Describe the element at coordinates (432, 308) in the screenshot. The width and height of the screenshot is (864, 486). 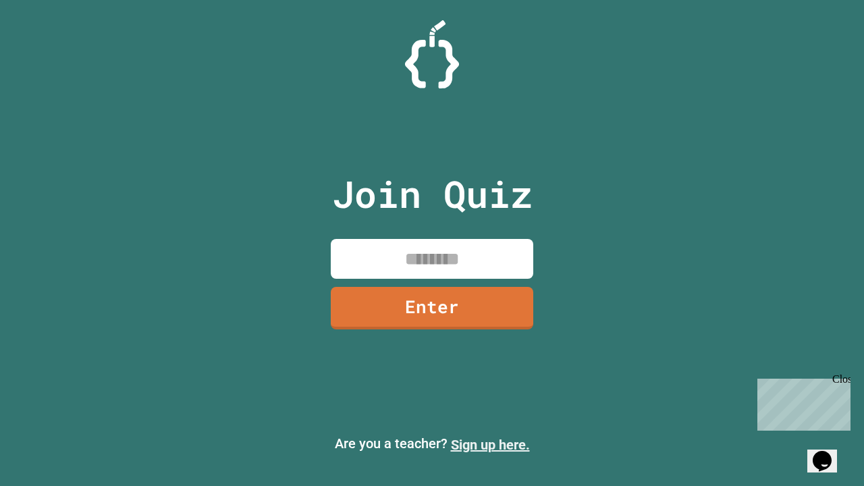
I see `a: Enter` at that location.